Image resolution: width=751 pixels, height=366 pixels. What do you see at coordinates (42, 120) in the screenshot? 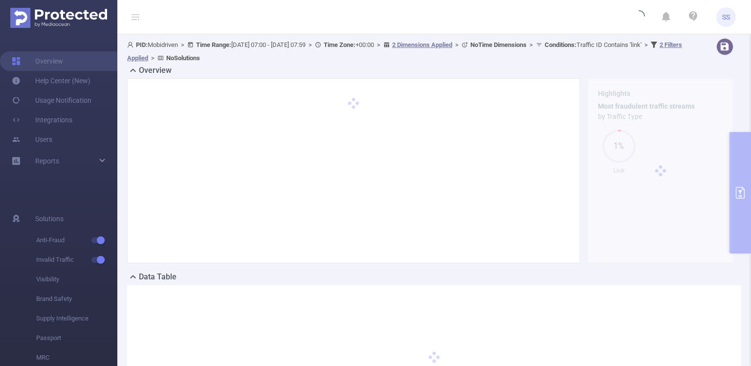
I see `a: Integrations` at bounding box center [42, 120].